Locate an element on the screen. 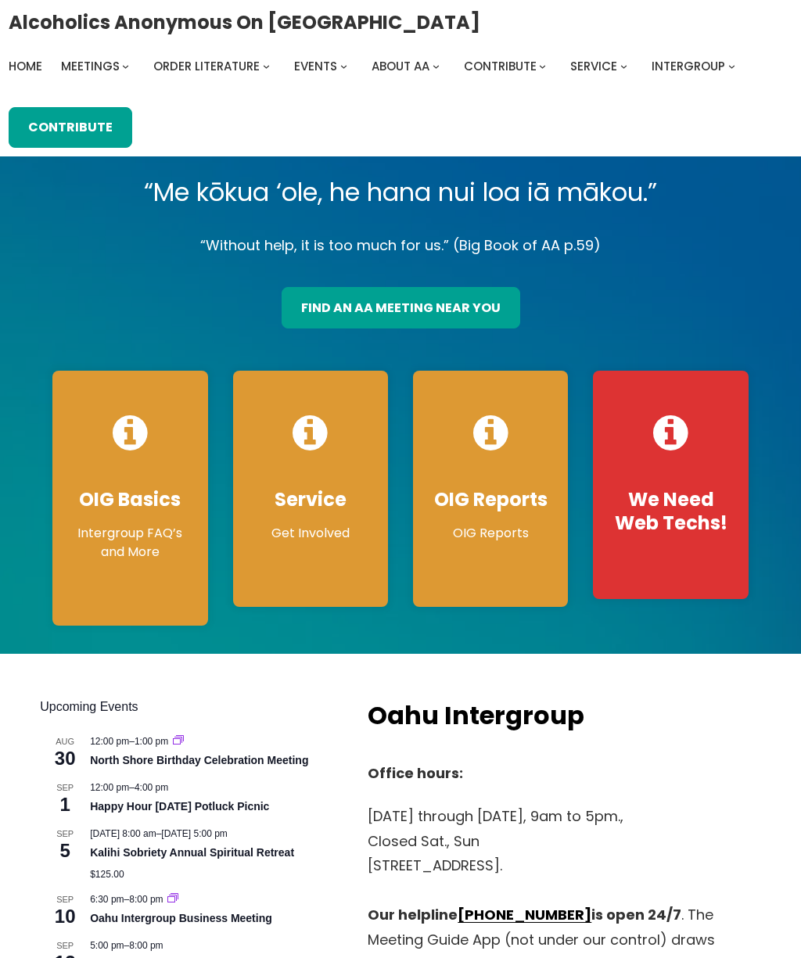 This screenshot has width=801, height=958. strong: Office hours: is located at coordinates (415, 773).